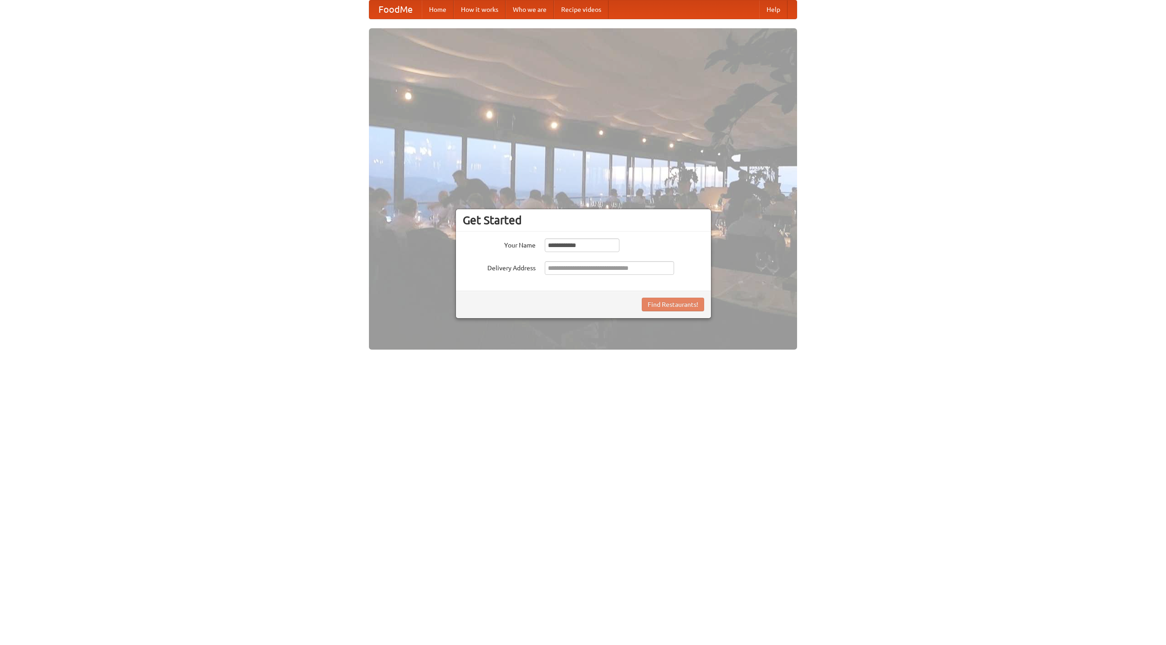 The width and height of the screenshot is (1166, 645). Describe the element at coordinates (583, 220) in the screenshot. I see `h3: Get Started` at that location.